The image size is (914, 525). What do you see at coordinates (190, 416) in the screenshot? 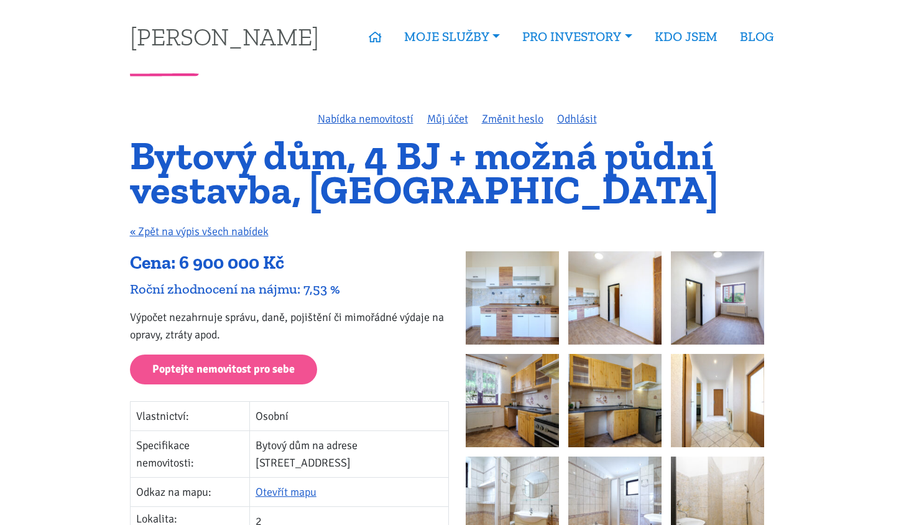
I see `td: Vlastnictví:` at bounding box center [190, 416].